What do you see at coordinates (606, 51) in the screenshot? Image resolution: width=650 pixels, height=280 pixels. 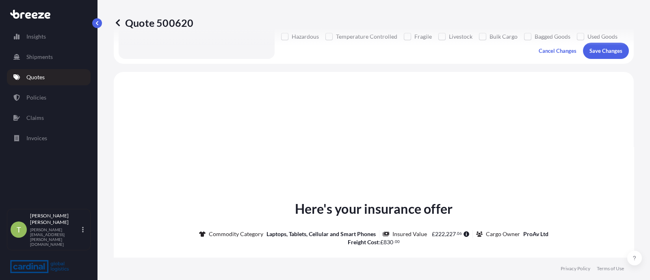 I see `button: Save Changes` at bounding box center [606, 51].